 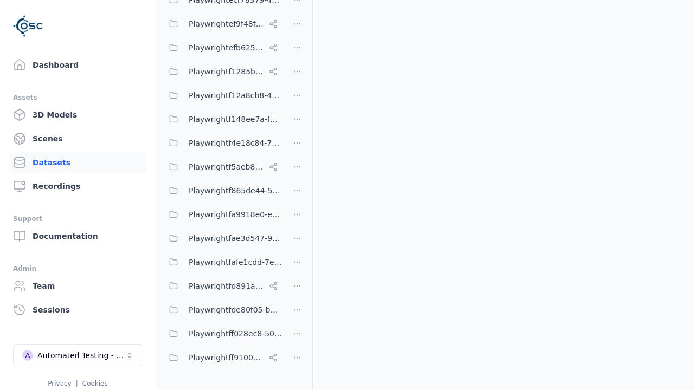 What do you see at coordinates (222, 95) in the screenshot?
I see `button: Playwrightf12a8cb8-44f5-4bf0-b292-721ddd8e7e42` at bounding box center [222, 95].